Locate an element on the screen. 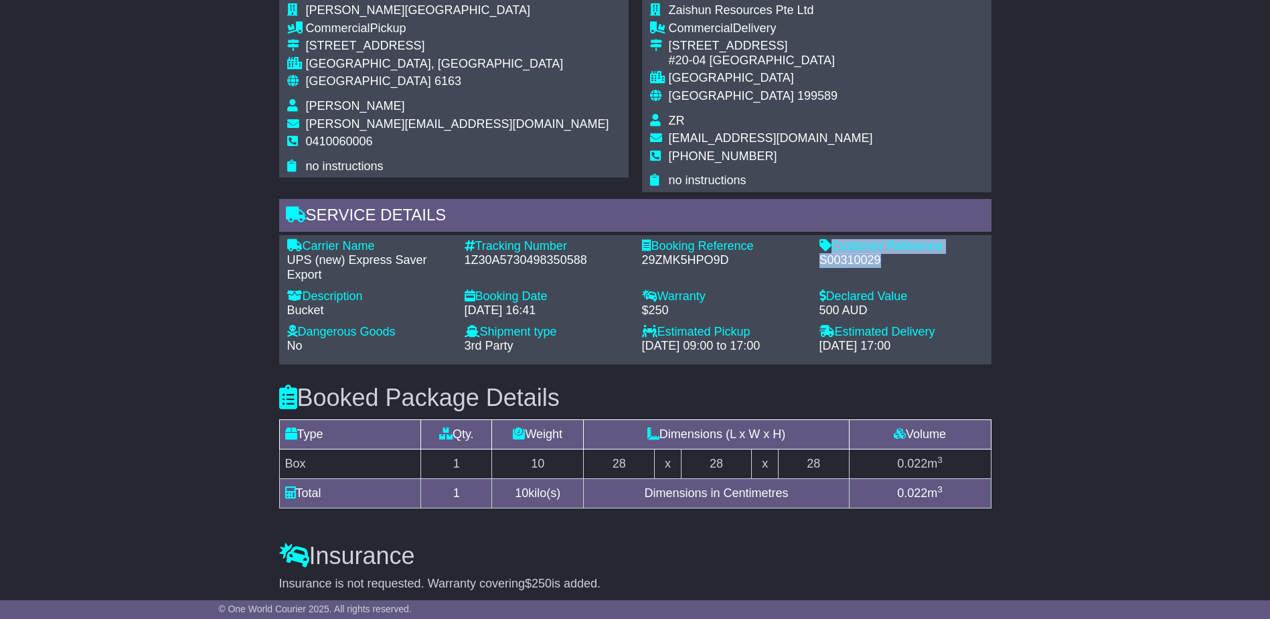 This screenshot has height=619, width=1270. span: © One World Courier 2025. All rights reserved. is located at coordinates (315, 609).